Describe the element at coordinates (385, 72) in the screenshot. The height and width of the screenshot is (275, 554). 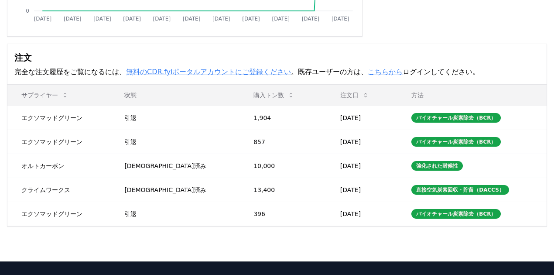
I see `font: こちらから` at that location.